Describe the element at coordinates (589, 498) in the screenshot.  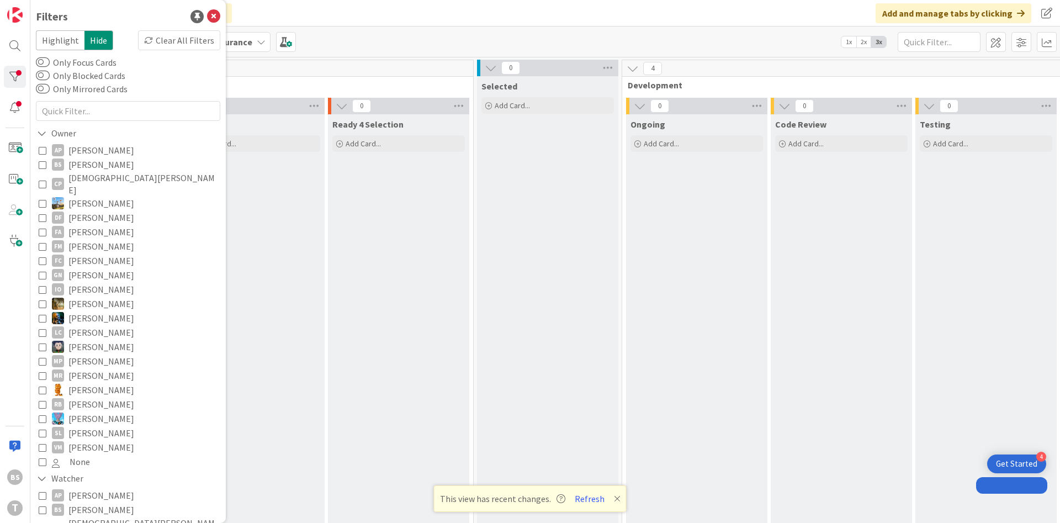
I see `button: Refresh` at that location.